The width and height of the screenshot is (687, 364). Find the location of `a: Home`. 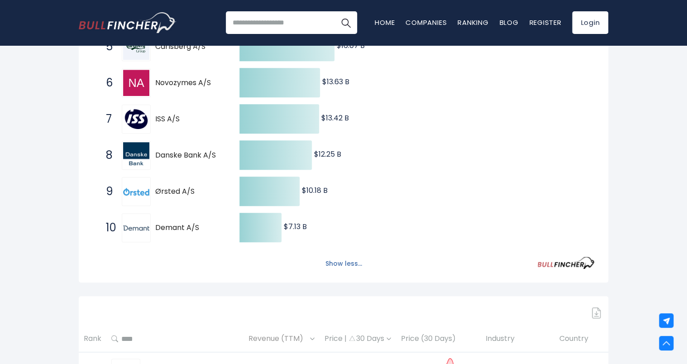

a: Home is located at coordinates (385, 22).